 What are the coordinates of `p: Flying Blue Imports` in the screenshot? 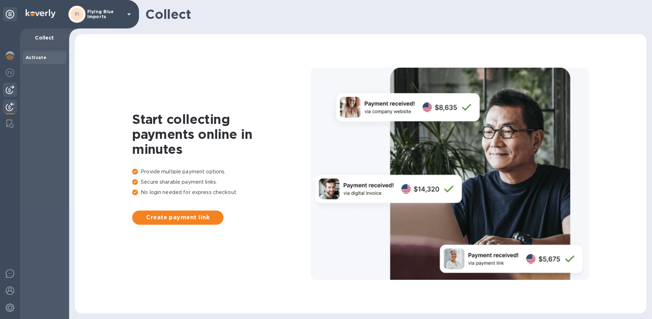 It's located at (105, 14).